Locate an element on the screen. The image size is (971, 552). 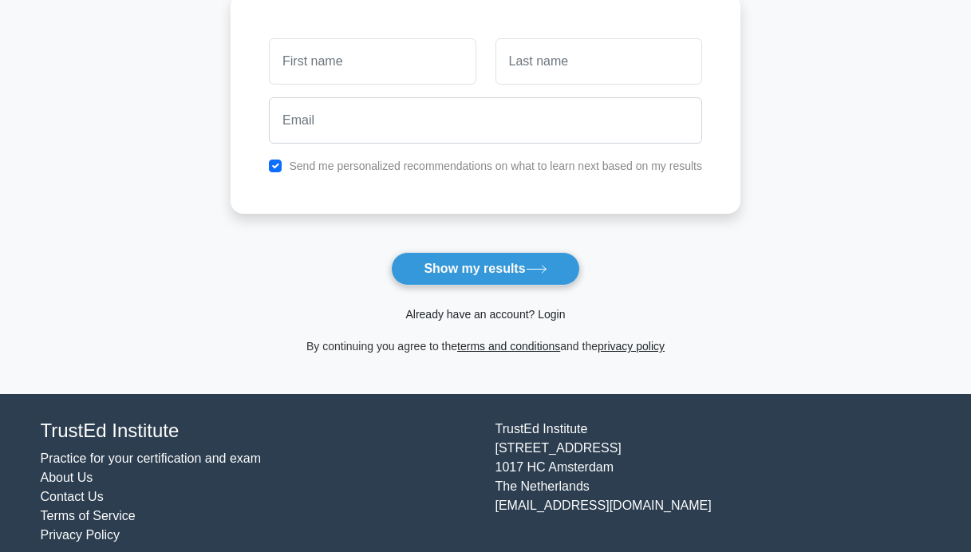
a: Privacy Policy is located at coordinates (81, 535).